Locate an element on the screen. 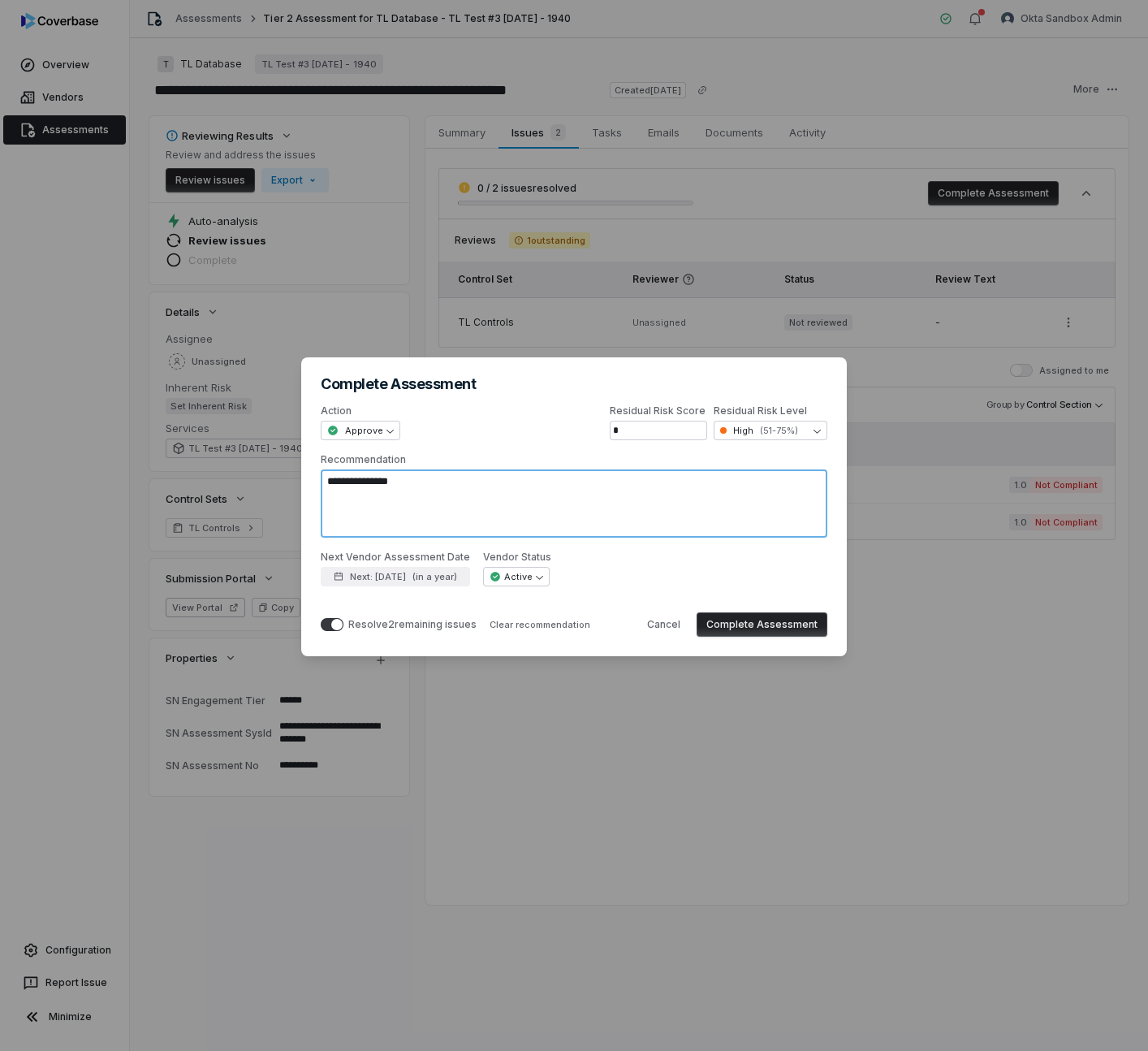  button: Complete Assessment is located at coordinates (762, 625).